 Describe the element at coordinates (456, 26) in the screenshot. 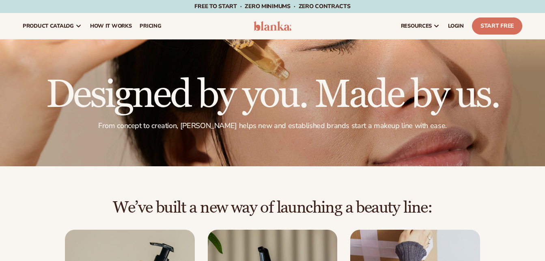

I see `a: LOGIN` at that location.